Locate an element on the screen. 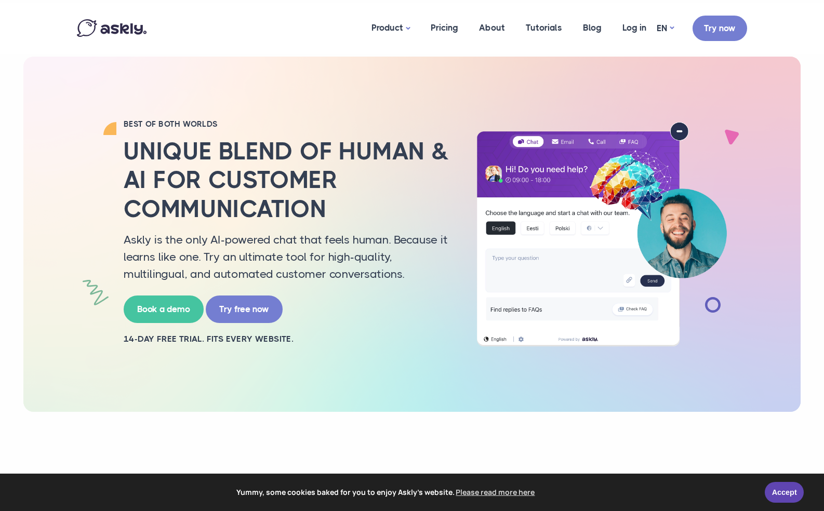 The image size is (824, 511). img: AI multilingual chat is located at coordinates (601, 234).